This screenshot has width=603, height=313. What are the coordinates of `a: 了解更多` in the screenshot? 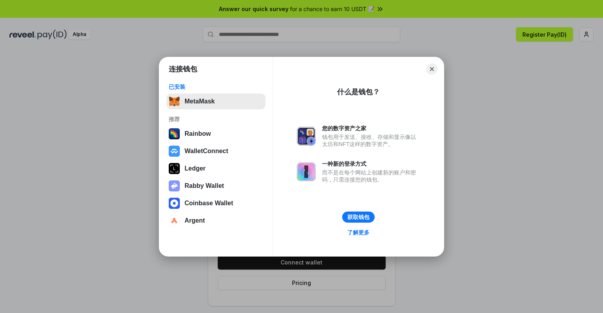 It's located at (358, 233).